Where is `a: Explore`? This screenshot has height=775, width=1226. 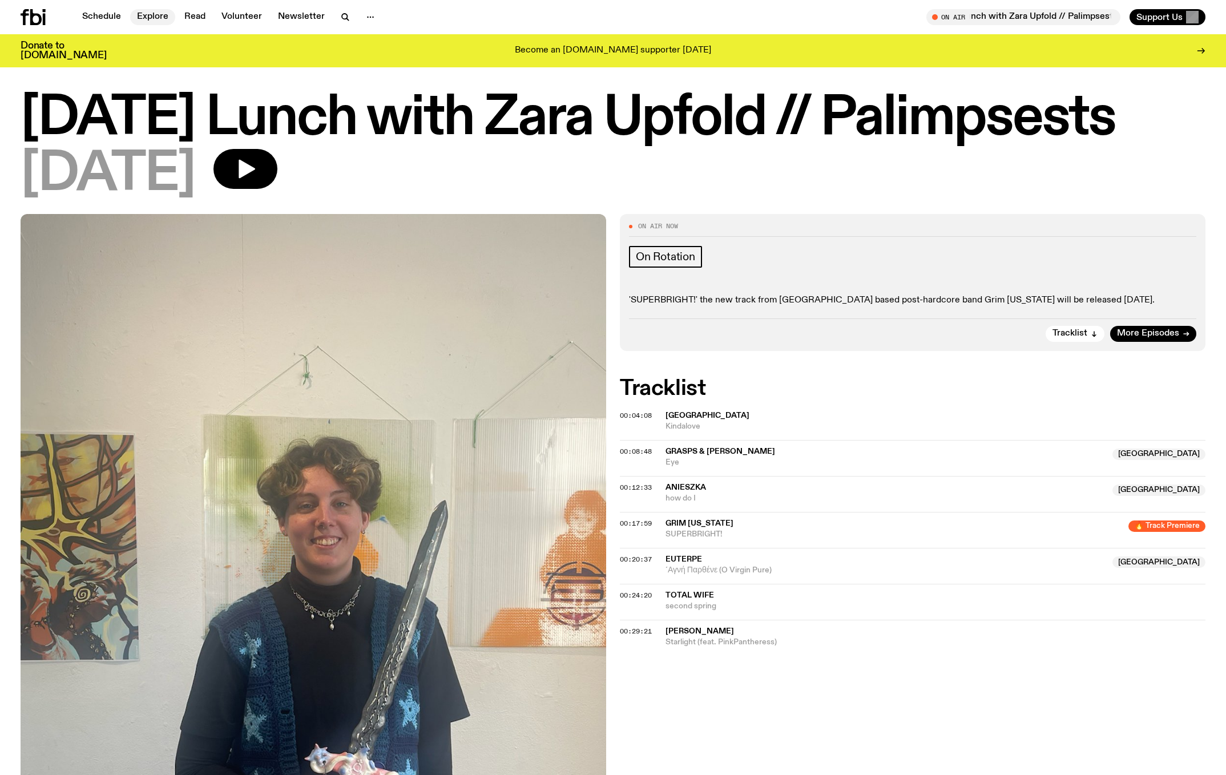
a: Explore is located at coordinates (152, 17).